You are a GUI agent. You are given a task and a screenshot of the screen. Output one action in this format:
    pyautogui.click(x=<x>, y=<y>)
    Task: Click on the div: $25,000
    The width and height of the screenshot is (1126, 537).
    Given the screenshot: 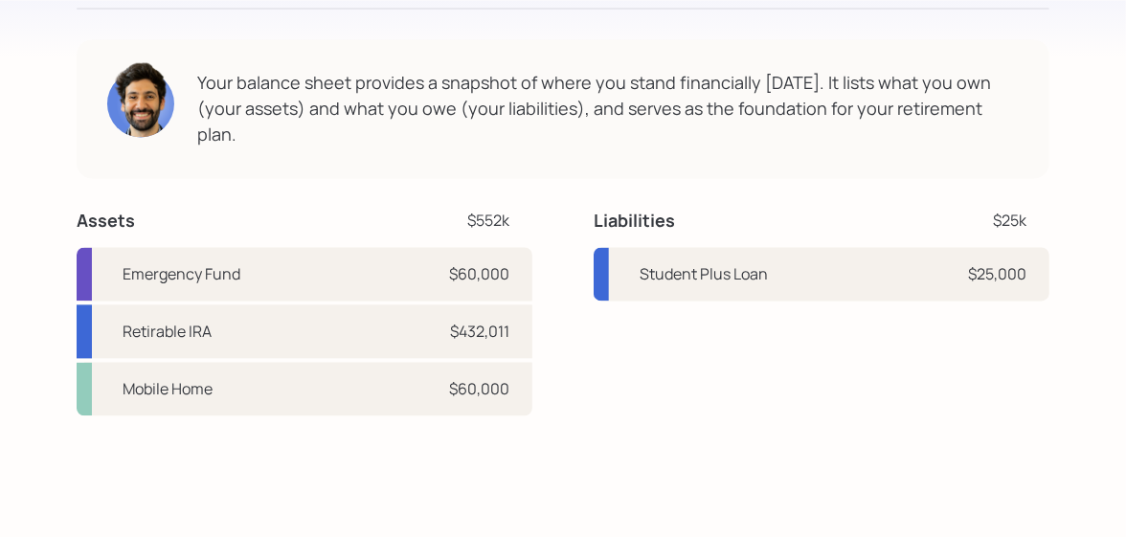 What is the action you would take?
    pyautogui.click(x=997, y=274)
    